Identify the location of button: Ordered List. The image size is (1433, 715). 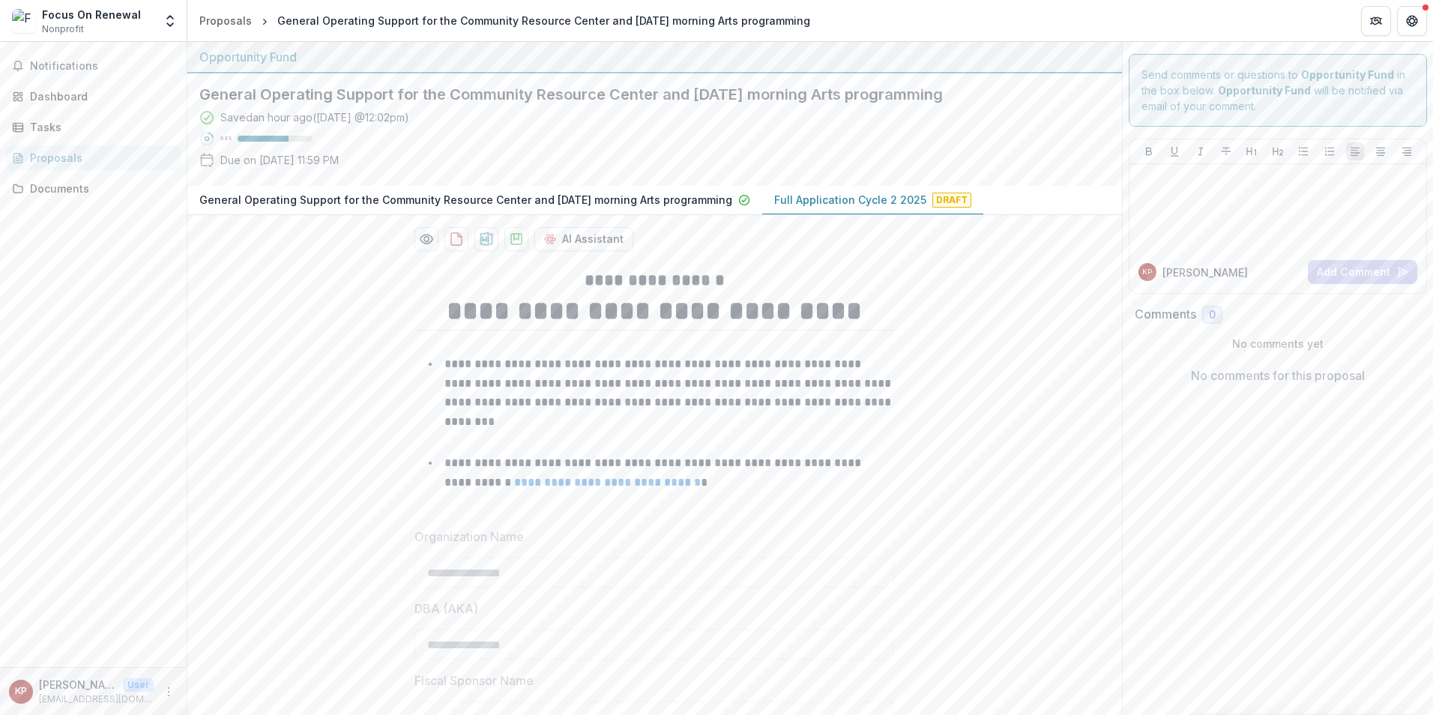
(1329, 151).